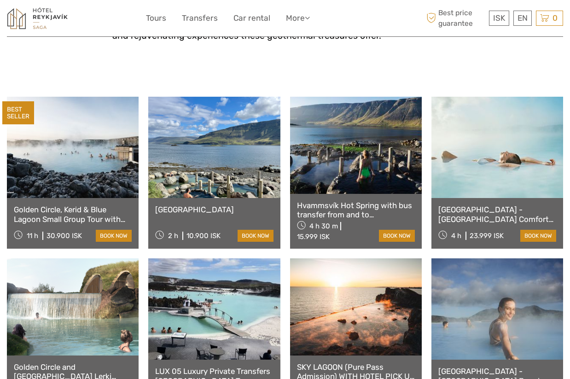  Describe the element at coordinates (499, 18) in the screenshot. I see `span: ISK` at that location.